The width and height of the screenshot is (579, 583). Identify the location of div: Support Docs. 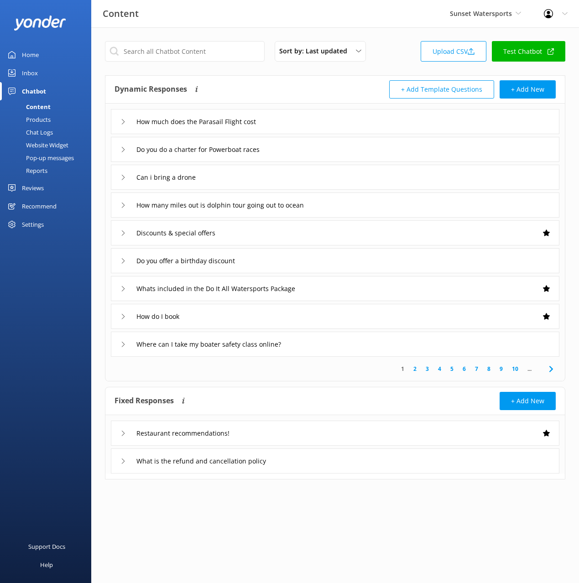
(47, 546).